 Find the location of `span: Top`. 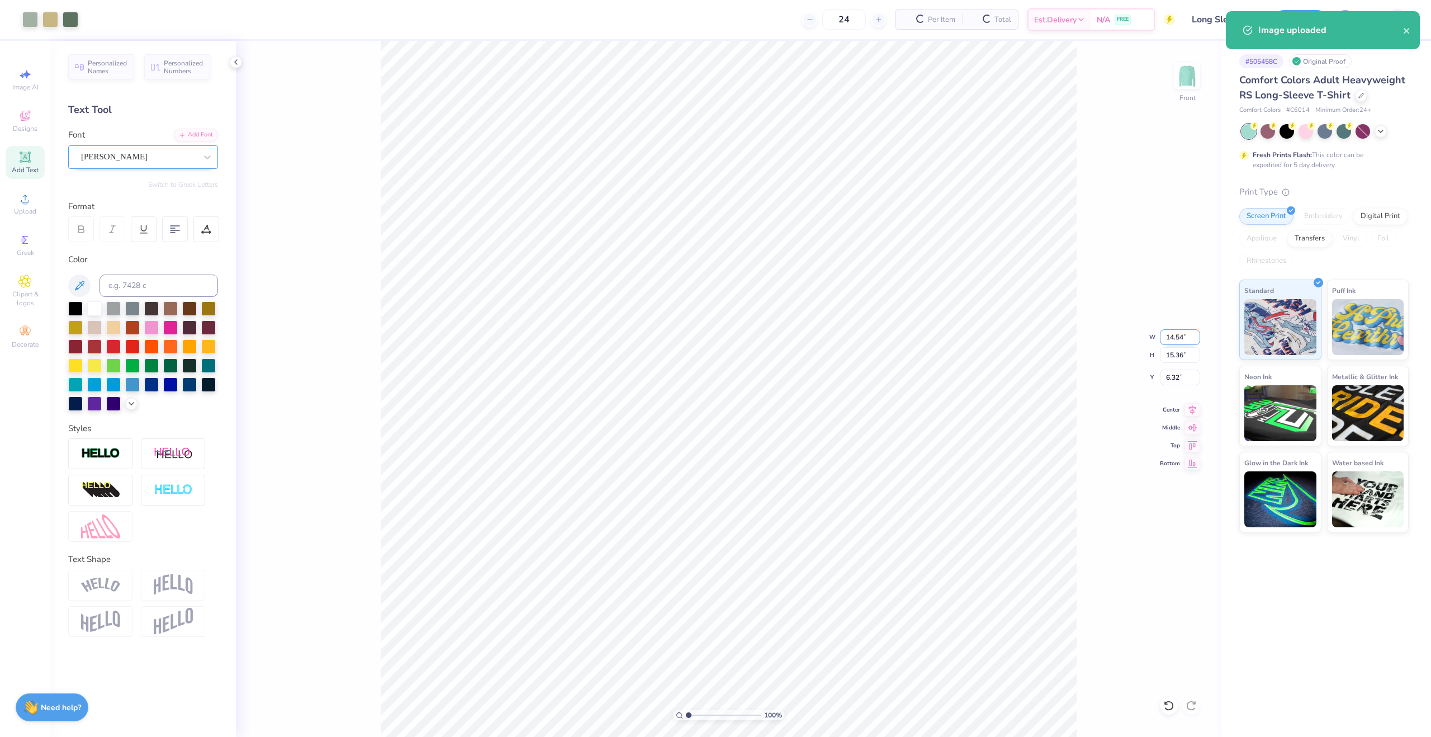

span: Top is located at coordinates (1170, 446).